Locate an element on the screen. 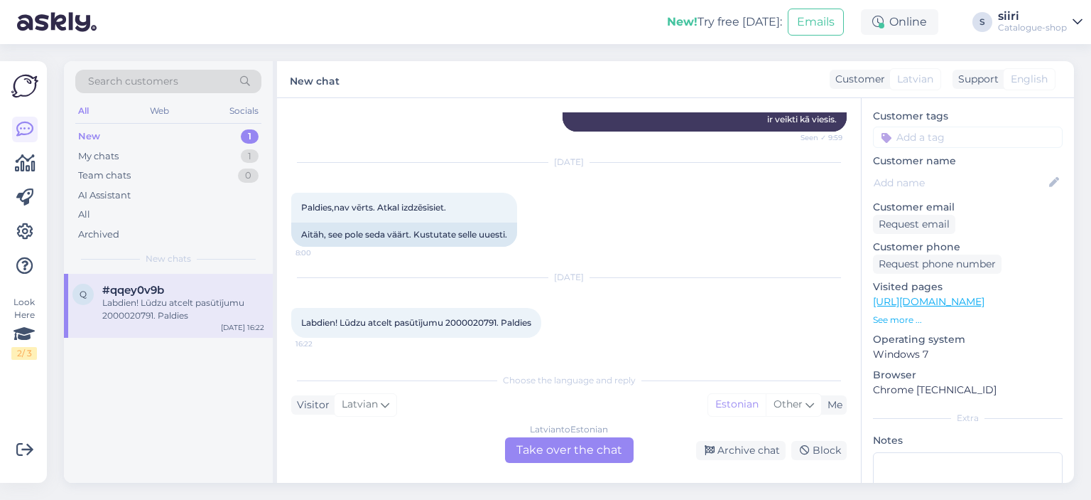  p: Customer phone is located at coordinates (968, 247).